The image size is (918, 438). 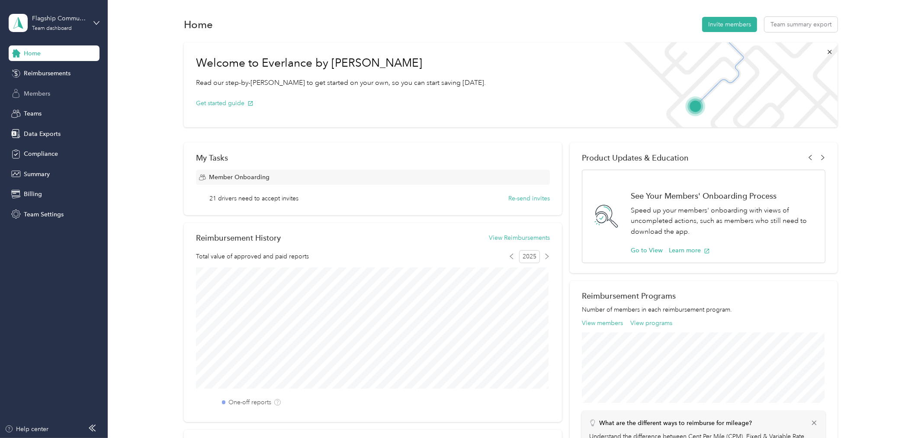 What do you see at coordinates (37, 174) in the screenshot?
I see `span: Summary` at bounding box center [37, 174].